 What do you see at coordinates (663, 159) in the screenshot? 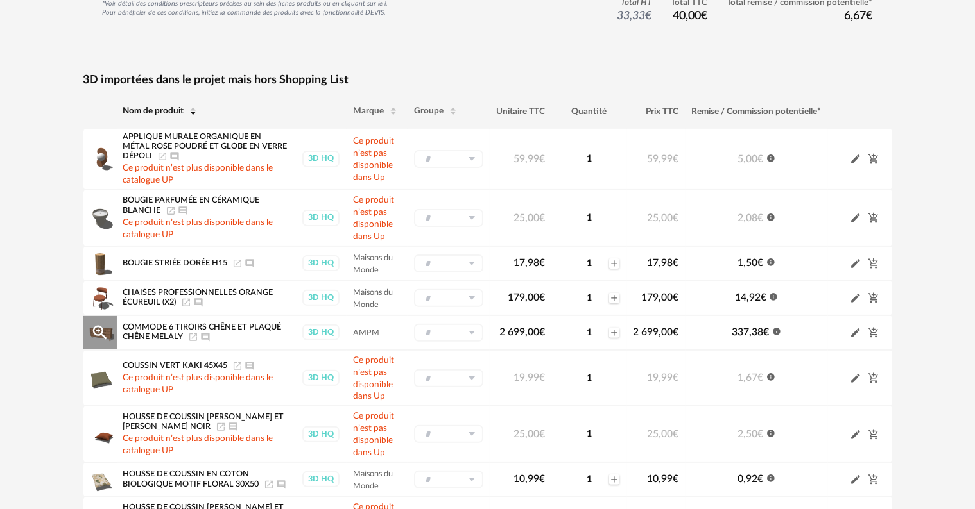
I see `span: 59,99` at bounding box center [663, 159].